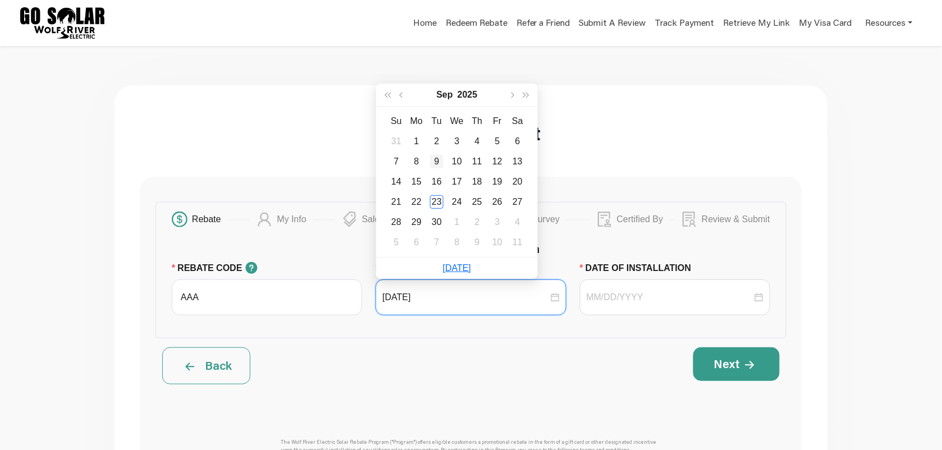 This screenshot has height=450, width=942. I want to click on div: 27, so click(517, 202).